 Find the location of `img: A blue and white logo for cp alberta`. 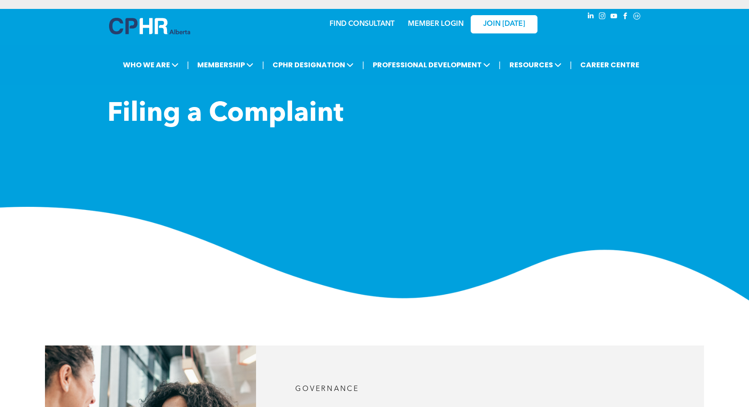

img: A blue and white logo for cp alberta is located at coordinates (150, 26).